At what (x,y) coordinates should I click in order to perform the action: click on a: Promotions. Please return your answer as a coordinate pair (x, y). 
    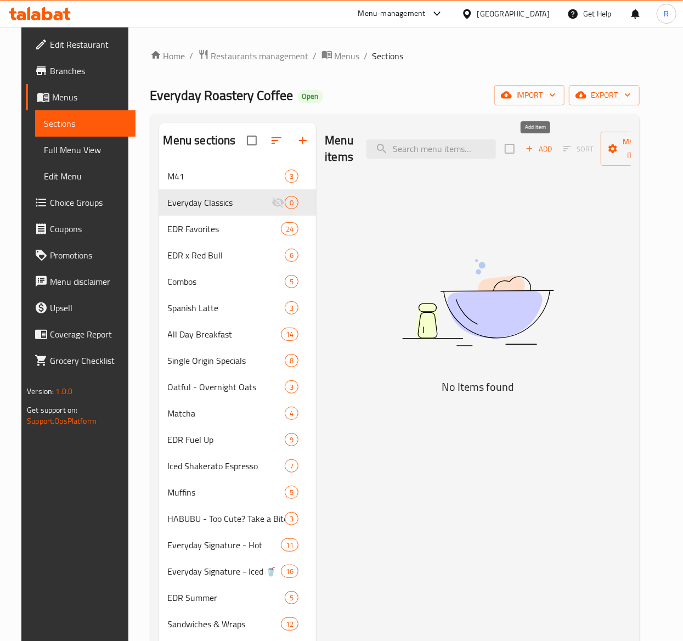
    Looking at the image, I should click on (81, 255).